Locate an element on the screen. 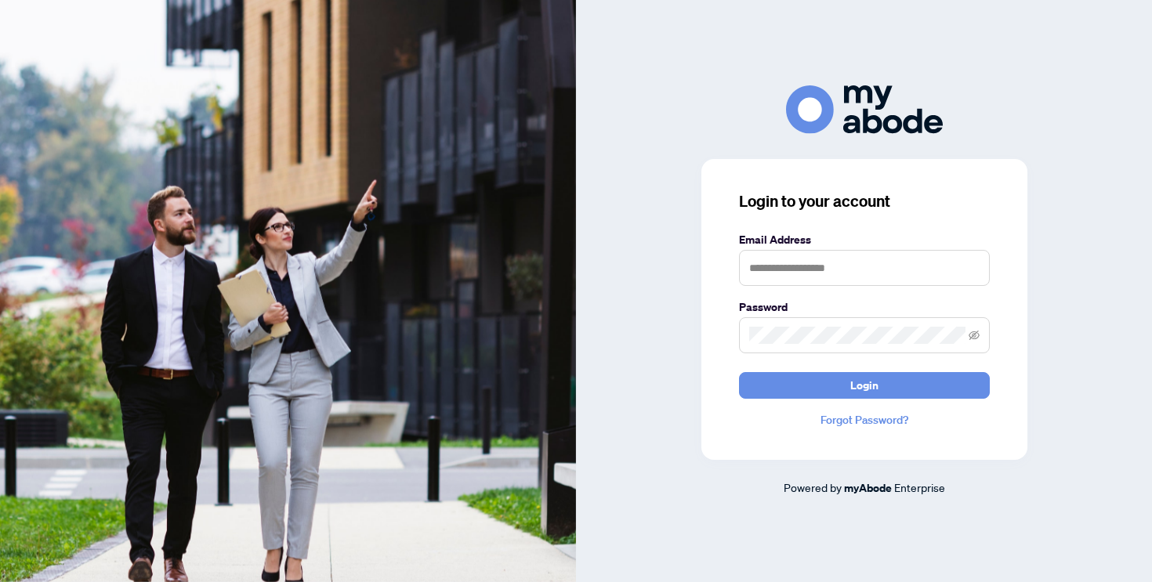 The height and width of the screenshot is (582, 1152). h3: Login to your account is located at coordinates (864, 201).